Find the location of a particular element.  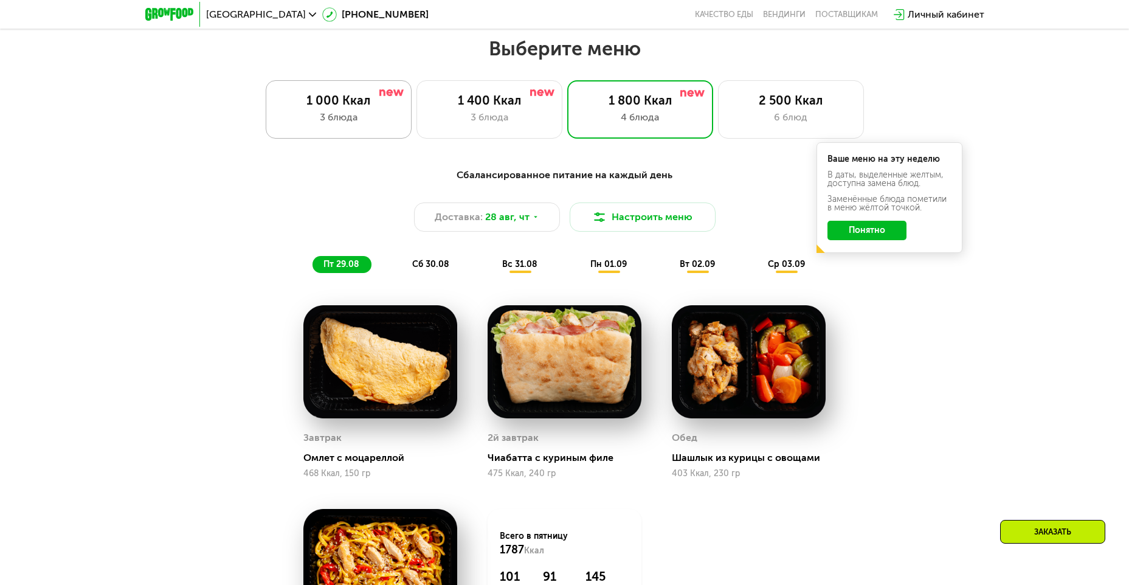

span: ср 03.09 is located at coordinates (786, 264).